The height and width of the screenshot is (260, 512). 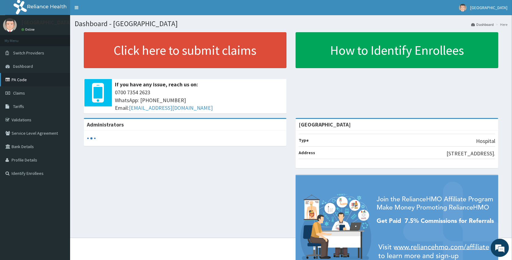 I want to click on b: If you have any issue, reach us on:, so click(x=156, y=84).